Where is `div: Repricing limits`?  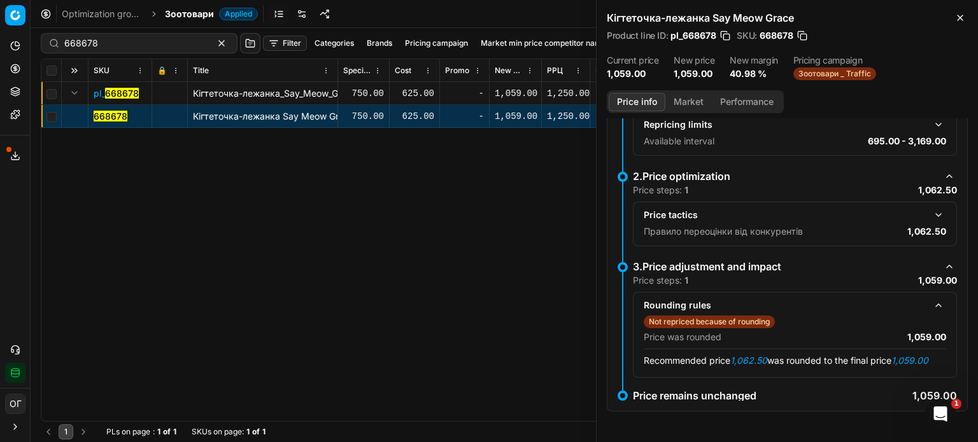
div: Repricing limits is located at coordinates (784, 125).